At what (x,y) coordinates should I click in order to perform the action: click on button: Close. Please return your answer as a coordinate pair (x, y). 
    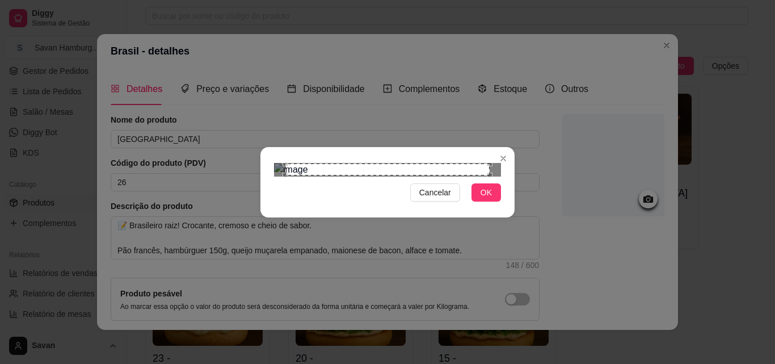
    Looking at the image, I should click on (503, 158).